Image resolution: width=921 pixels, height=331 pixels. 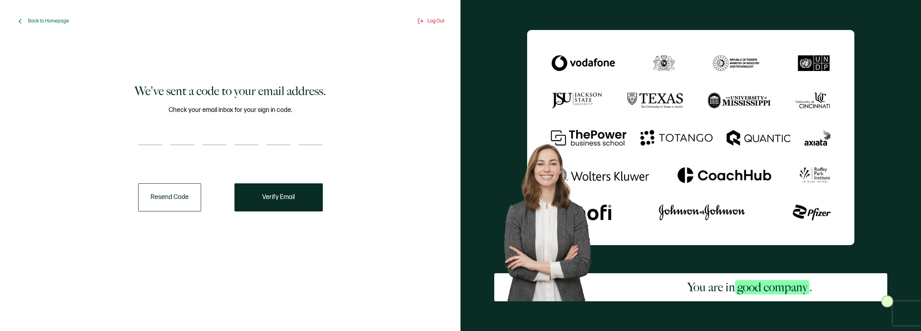 I want to click on button: Verify Email, so click(x=279, y=198).